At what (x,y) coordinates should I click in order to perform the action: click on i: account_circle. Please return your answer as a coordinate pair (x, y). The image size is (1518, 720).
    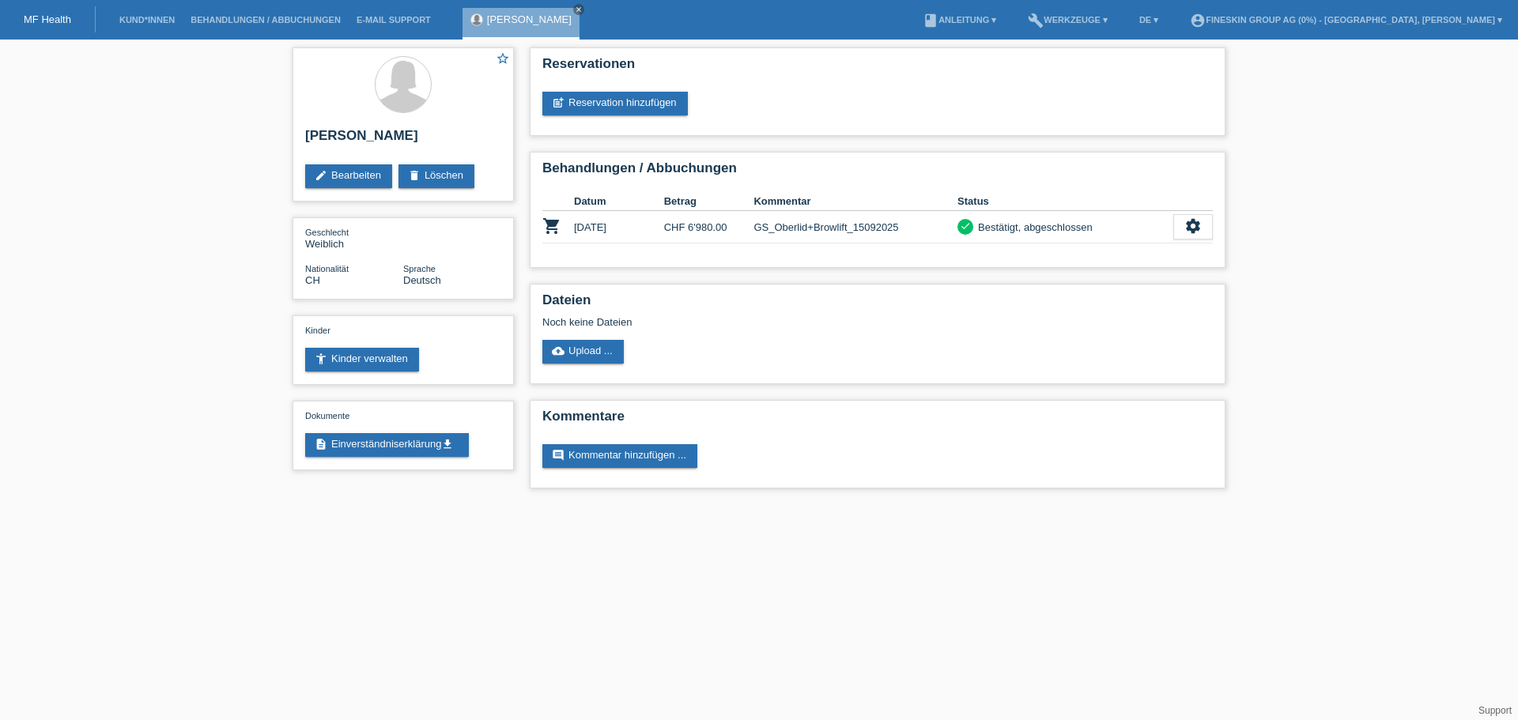
    Looking at the image, I should click on (1198, 21).